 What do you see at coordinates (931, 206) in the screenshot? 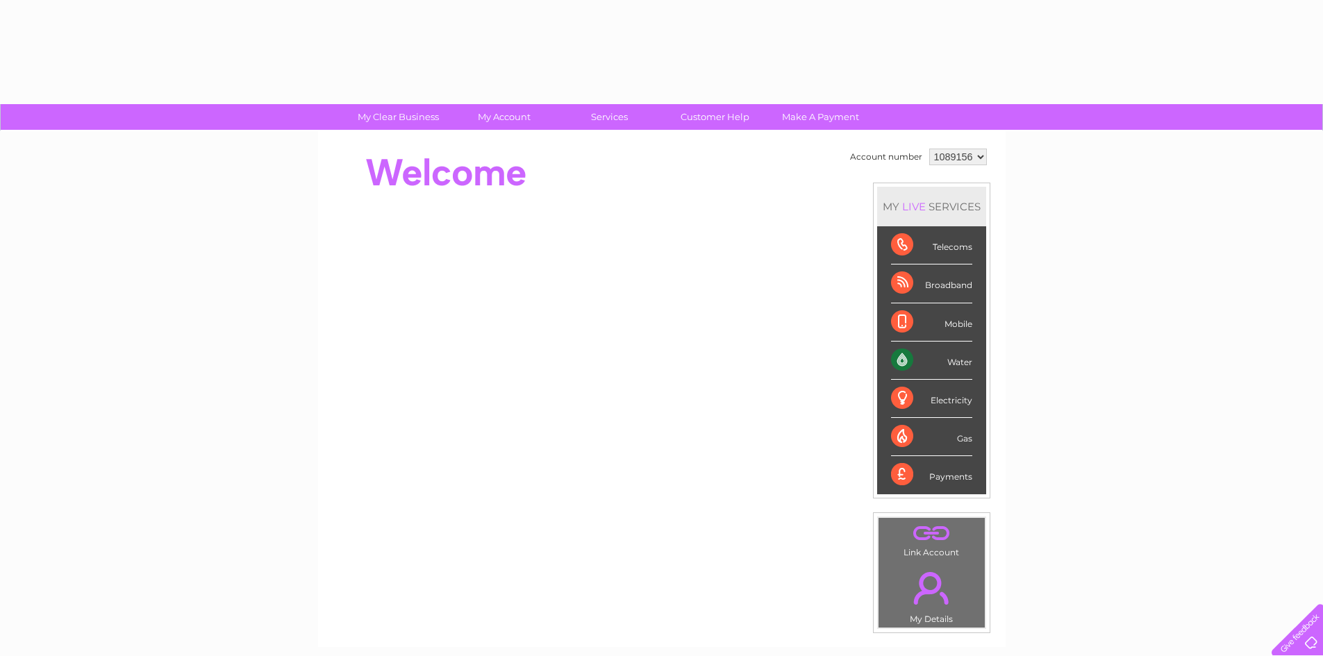
I see `div: MY SERVICES` at bounding box center [931, 206].